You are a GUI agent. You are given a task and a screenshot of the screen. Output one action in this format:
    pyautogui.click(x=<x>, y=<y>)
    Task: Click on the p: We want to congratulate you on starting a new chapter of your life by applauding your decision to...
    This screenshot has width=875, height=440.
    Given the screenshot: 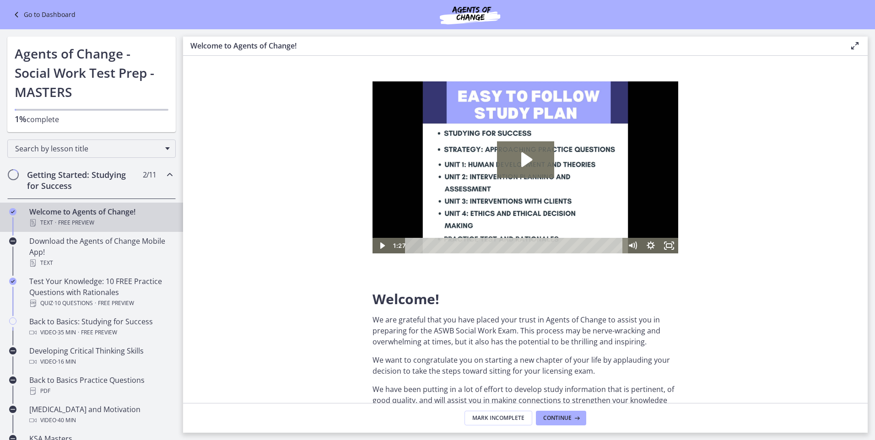 What is the action you would take?
    pyautogui.click(x=525, y=366)
    